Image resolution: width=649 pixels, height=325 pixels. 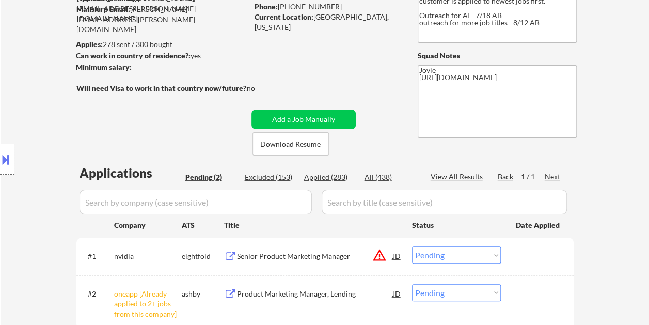 What do you see at coordinates (458, 177) in the screenshot?
I see `div: View All Results` at bounding box center [458, 177].